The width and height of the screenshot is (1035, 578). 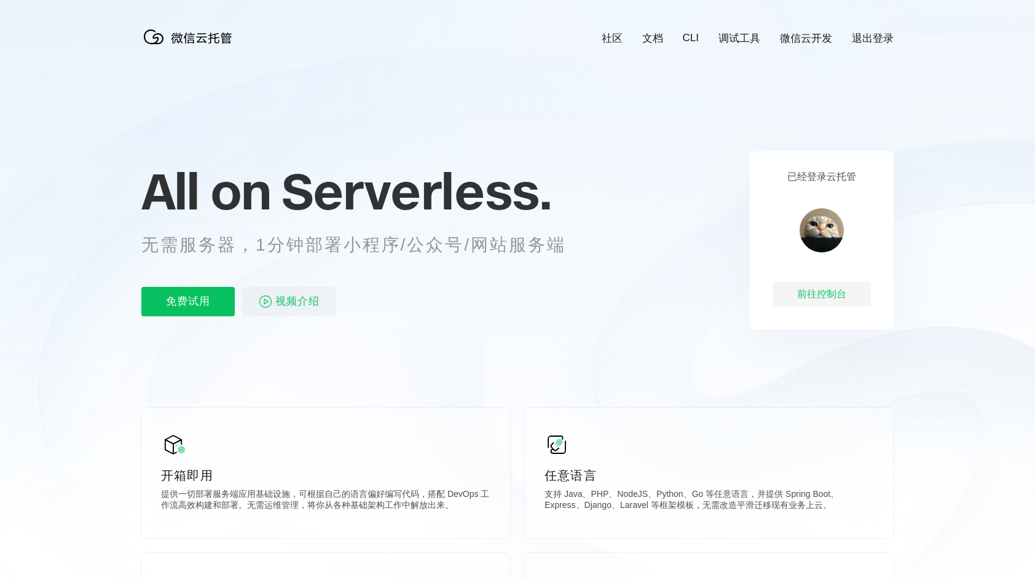 What do you see at coordinates (416, 191) in the screenshot?
I see `span: Serverless.` at bounding box center [416, 191].